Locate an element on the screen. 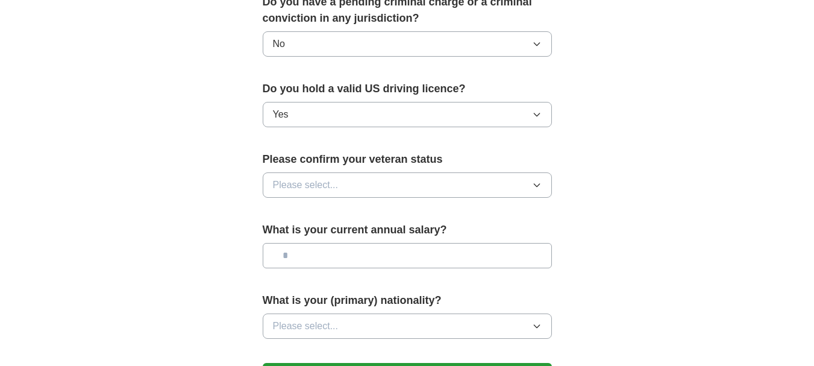 Image resolution: width=814 pixels, height=366 pixels. button: Yes is located at coordinates (407, 114).